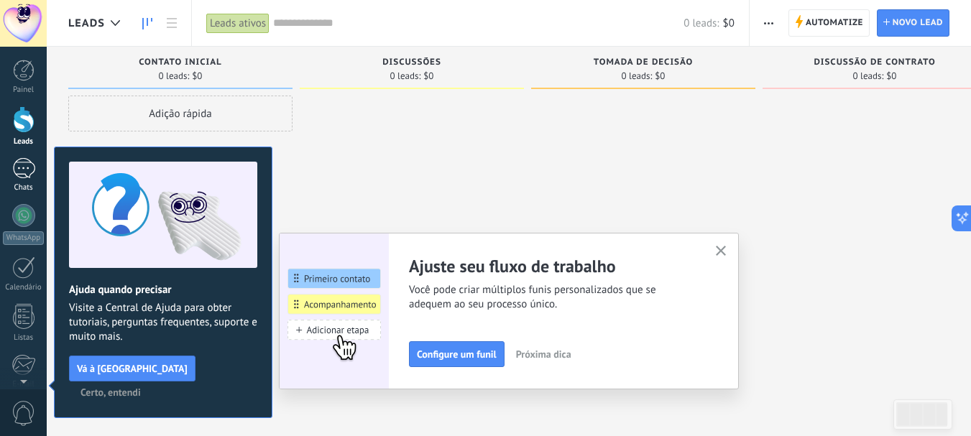 The width and height of the screenshot is (971, 436). What do you see at coordinates (163, 290) in the screenshot?
I see `h2: Ajuda quando precisar` at bounding box center [163, 290].